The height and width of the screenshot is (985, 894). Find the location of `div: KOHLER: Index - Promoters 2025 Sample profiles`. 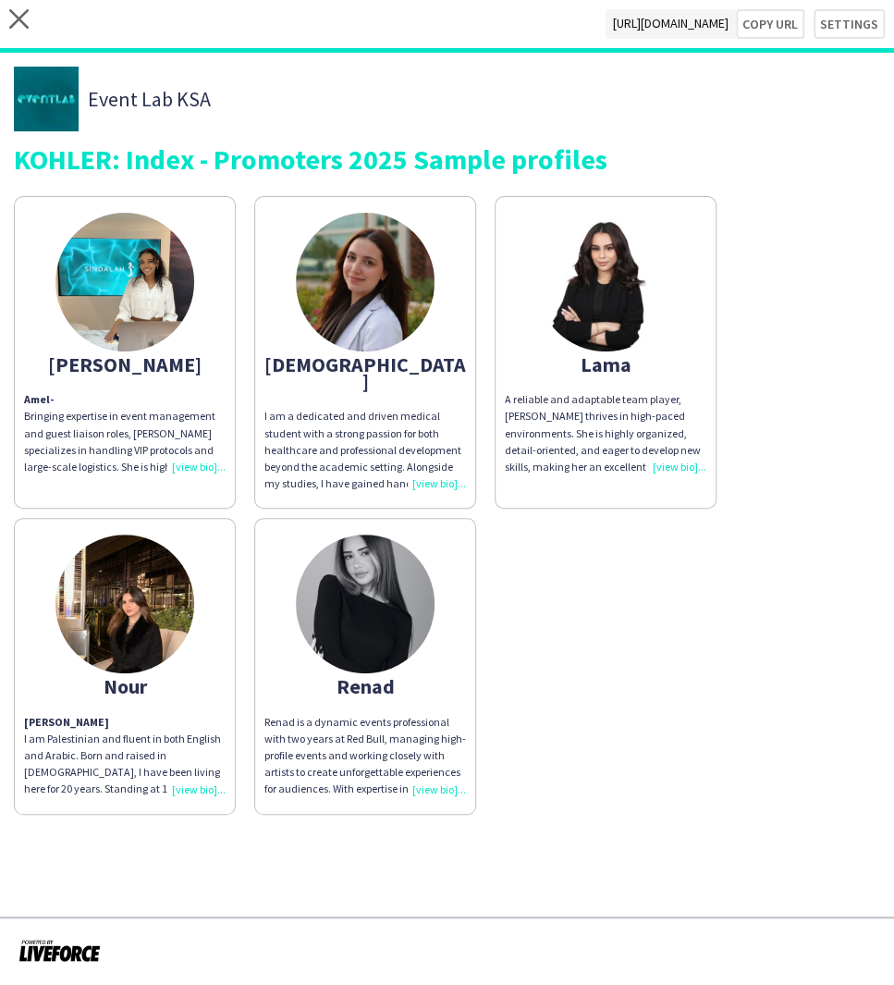

div: KOHLER: Index - Promoters 2025 Sample profiles is located at coordinates (447, 159).